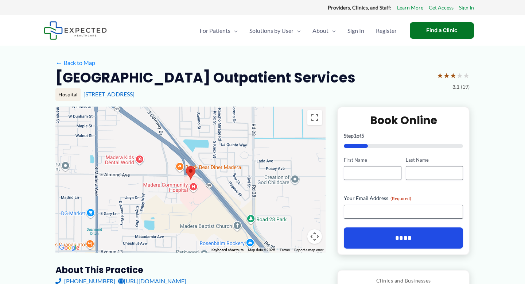 The height and width of the screenshot is (284, 525). I want to click on a: AboutMenu Toggle, so click(324, 31).